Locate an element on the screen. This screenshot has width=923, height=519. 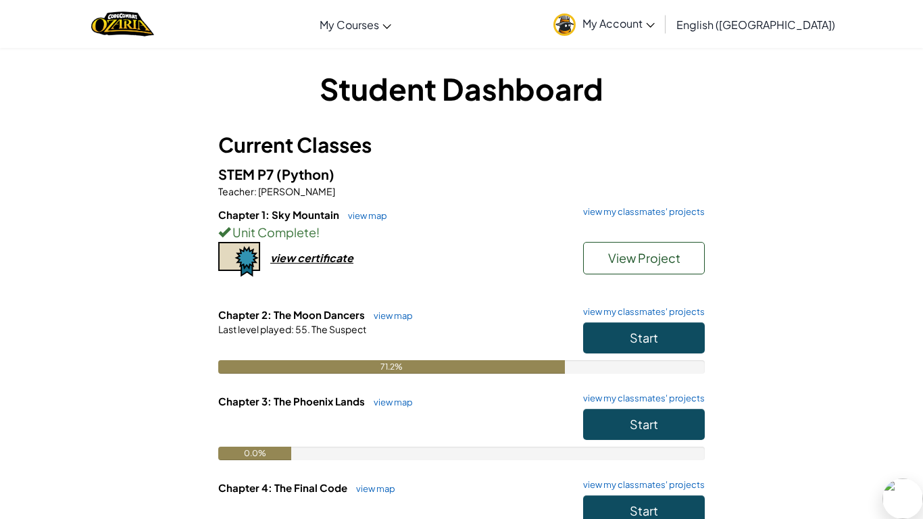
span: Chapter 2: The Moon Dancers is located at coordinates (293, 314).